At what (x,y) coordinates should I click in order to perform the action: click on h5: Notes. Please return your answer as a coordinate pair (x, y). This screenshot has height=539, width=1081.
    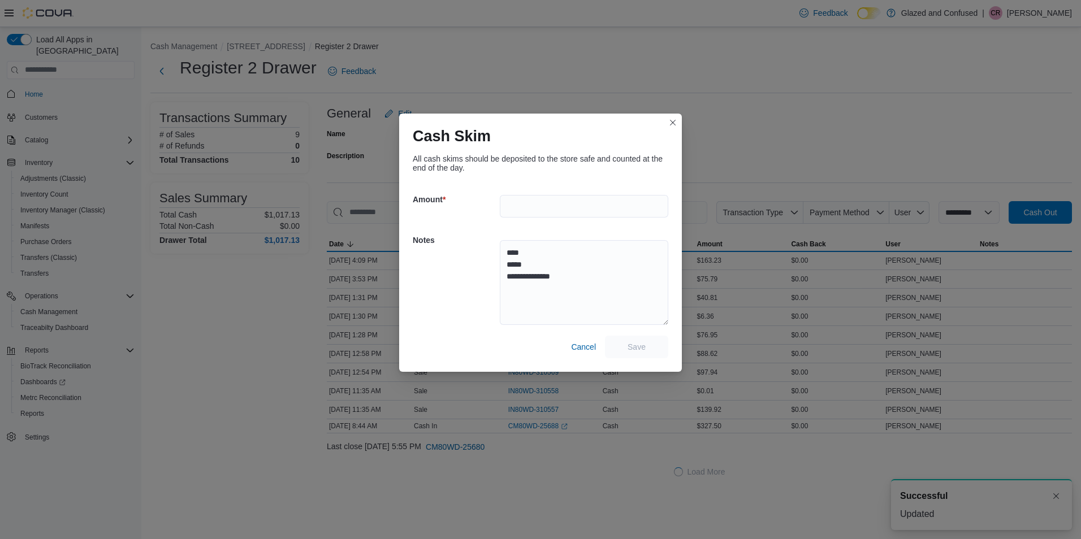
    Looking at the image, I should click on (455, 240).